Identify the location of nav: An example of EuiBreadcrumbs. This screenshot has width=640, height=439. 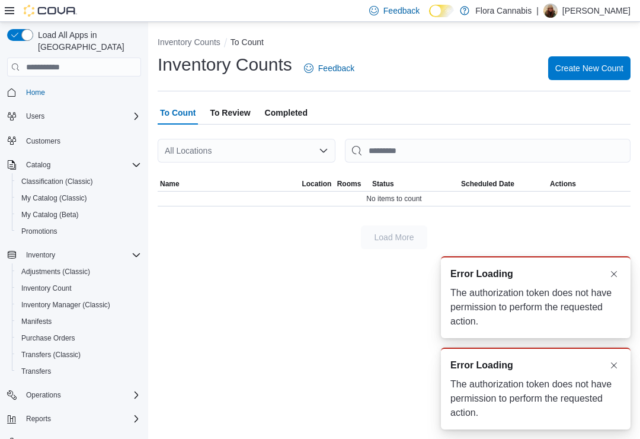
(394, 43).